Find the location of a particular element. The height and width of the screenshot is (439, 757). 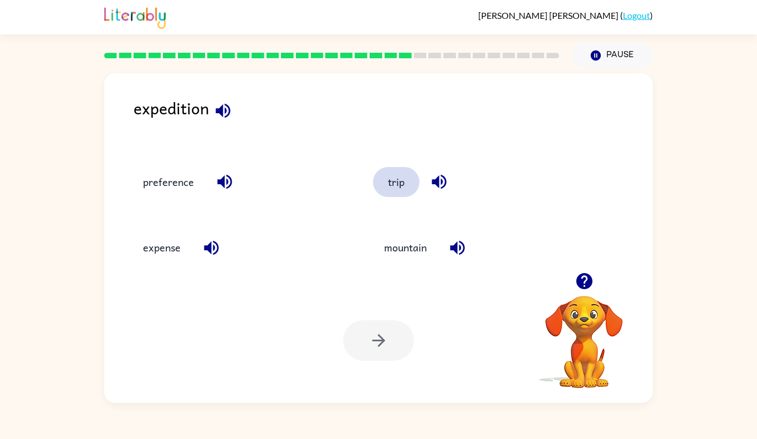

a: Logout is located at coordinates (637, 15).